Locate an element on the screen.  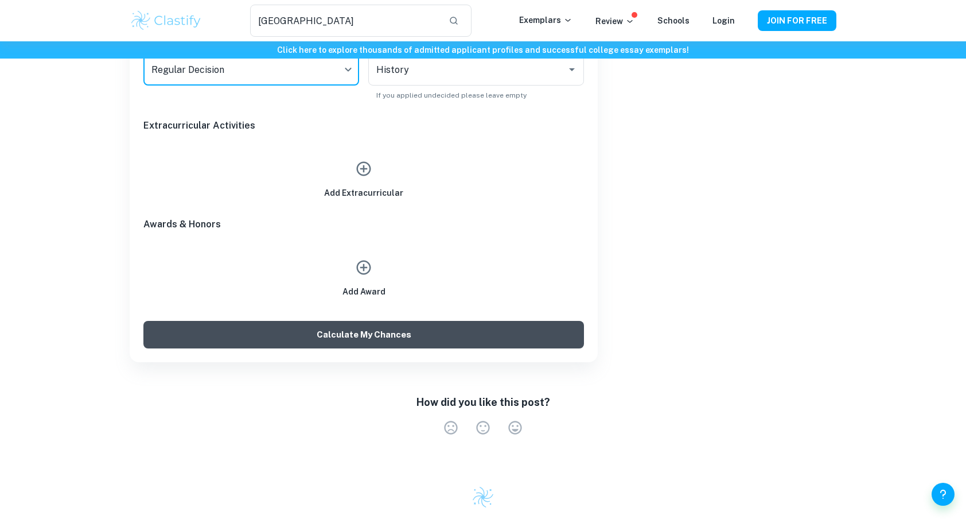
input: Search for any exemplars... is located at coordinates (345, 21).